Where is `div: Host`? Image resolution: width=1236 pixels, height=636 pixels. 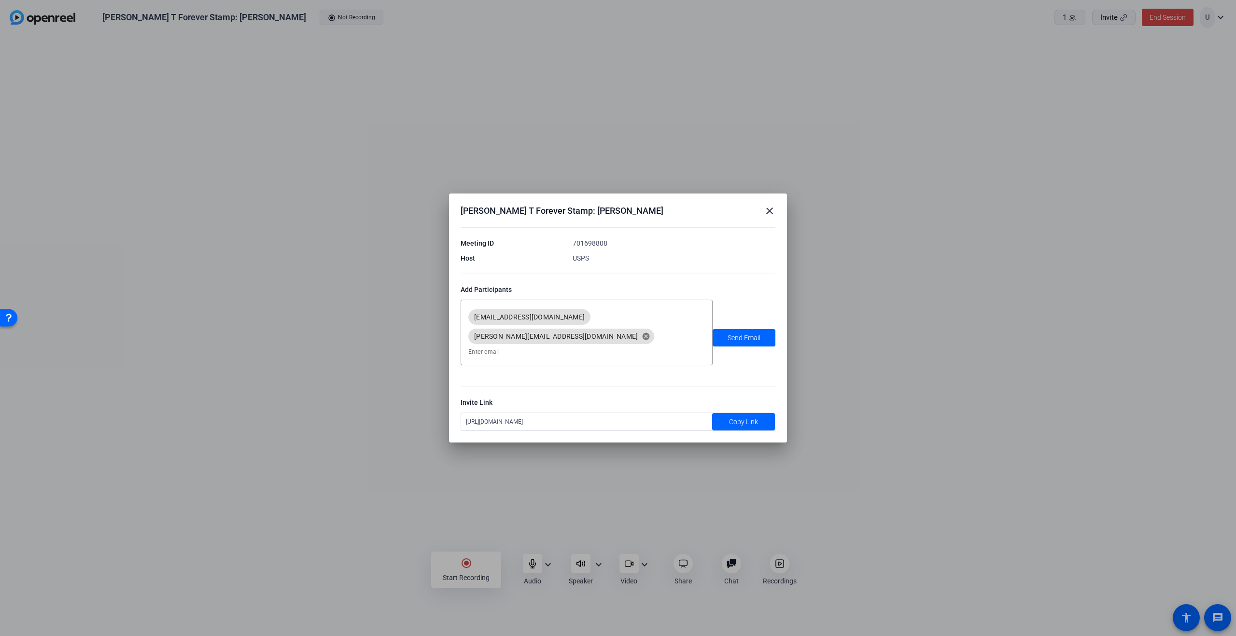 div: Host is located at coordinates (511, 258).